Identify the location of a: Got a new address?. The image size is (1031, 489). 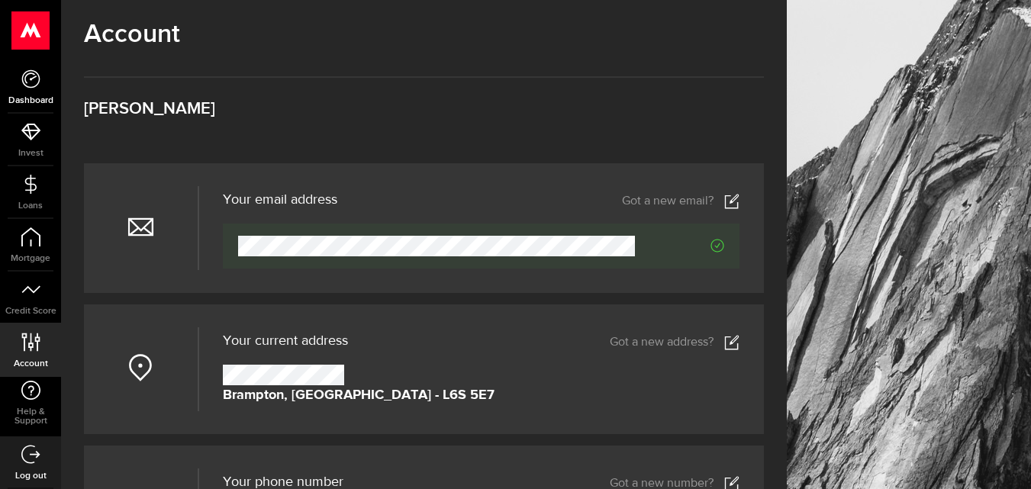
(675, 343).